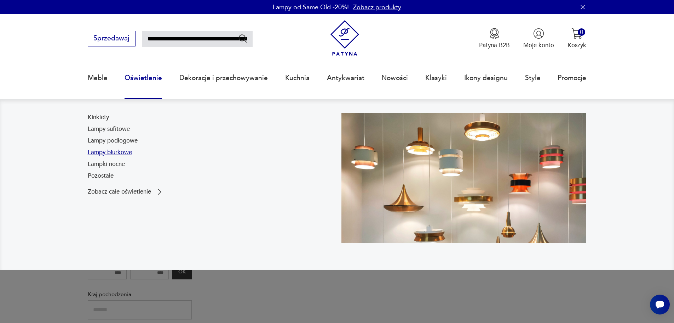 The height and width of the screenshot is (323, 674). What do you see at coordinates (486, 78) in the screenshot?
I see `a: Ikony designu` at bounding box center [486, 78].